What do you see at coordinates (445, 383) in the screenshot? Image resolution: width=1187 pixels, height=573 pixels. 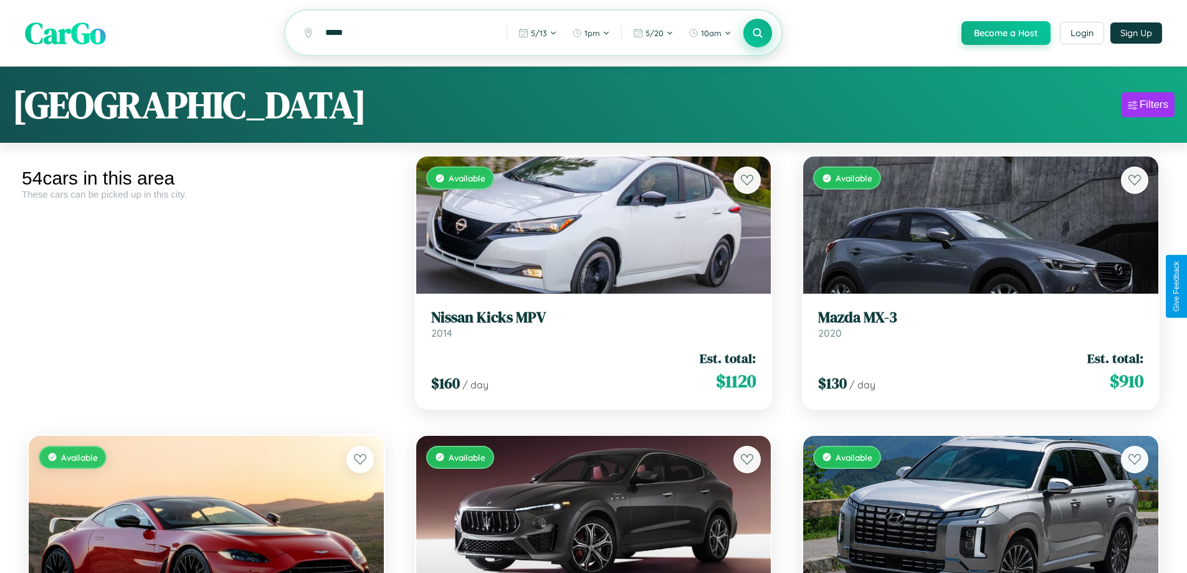 I see `span: $ 160` at bounding box center [445, 383].